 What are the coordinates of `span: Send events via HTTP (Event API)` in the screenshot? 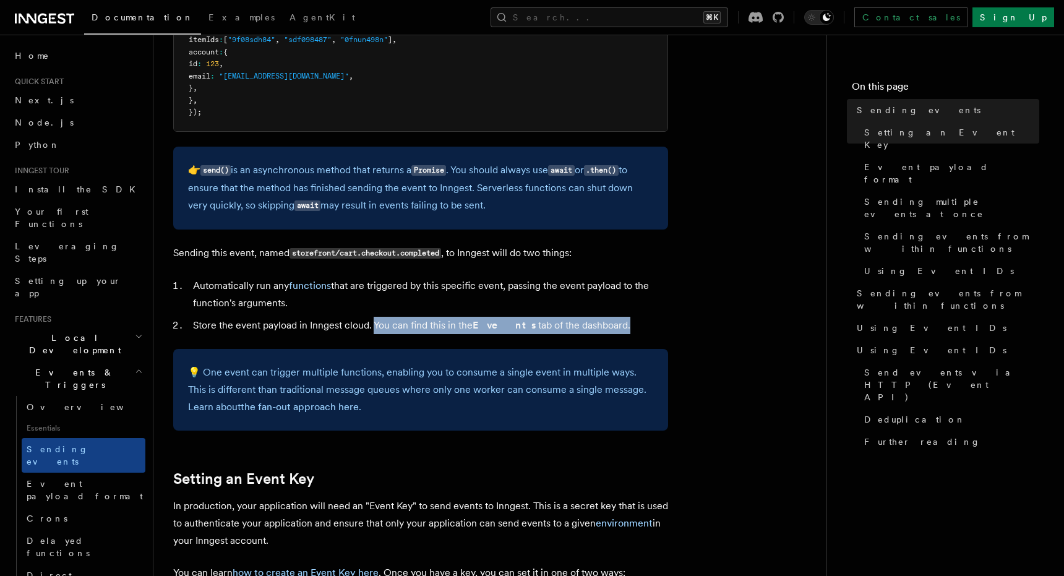 It's located at (952, 385).